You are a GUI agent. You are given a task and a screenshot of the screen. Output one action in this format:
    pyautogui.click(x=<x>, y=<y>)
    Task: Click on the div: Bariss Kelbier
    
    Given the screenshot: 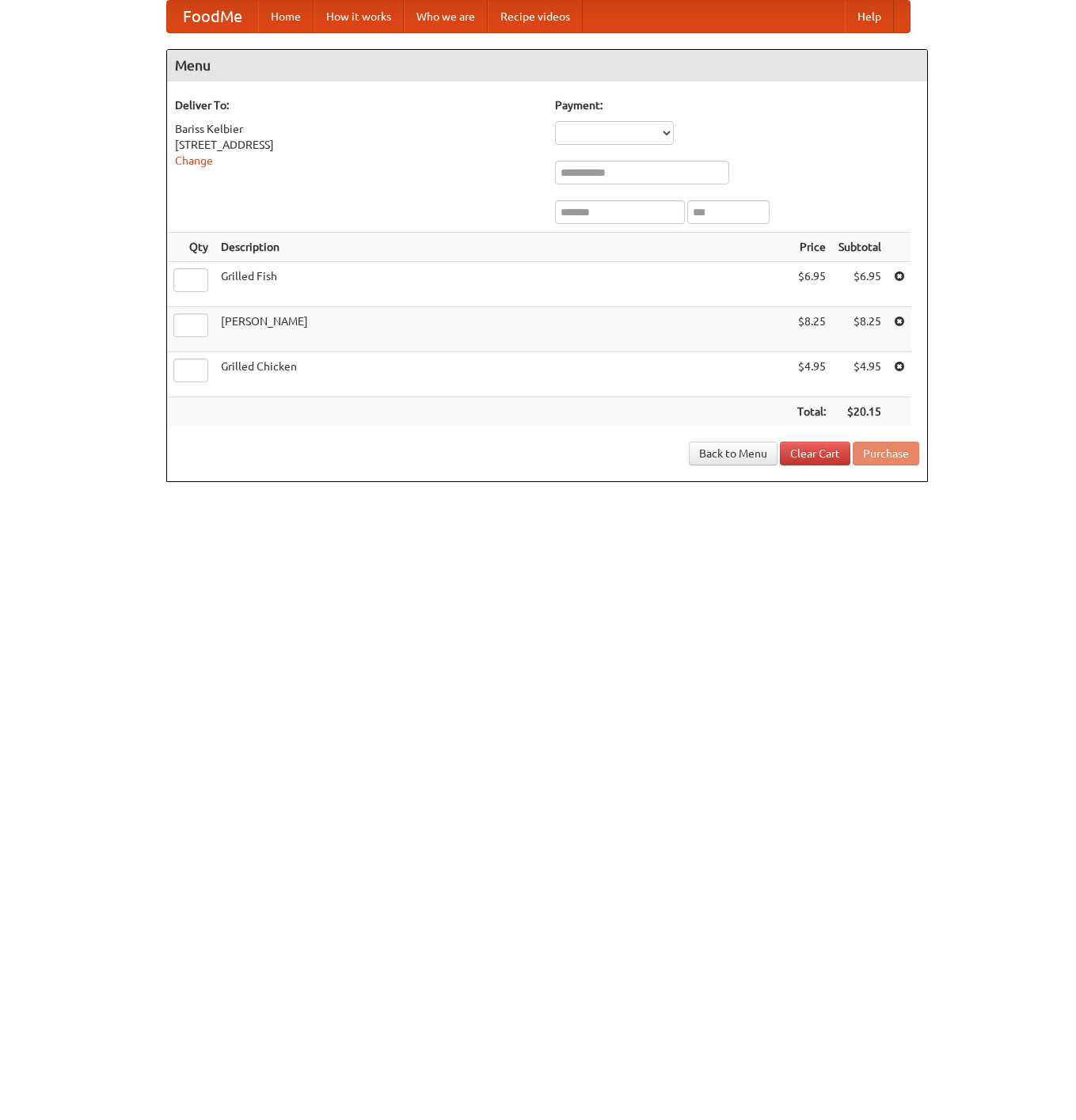 What is the action you would take?
    pyautogui.click(x=357, y=129)
    